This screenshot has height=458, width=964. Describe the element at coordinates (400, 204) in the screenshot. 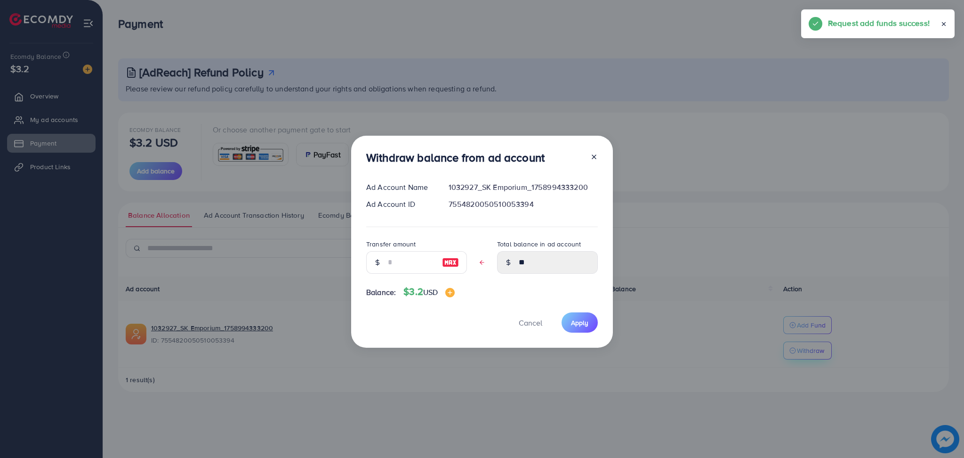

I see `div: Ad Account ID` at that location.